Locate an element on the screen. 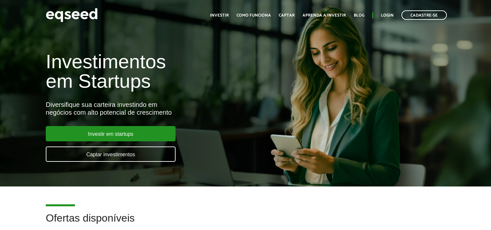 This screenshot has width=491, height=230. a: Cadastre-se is located at coordinates (424, 15).